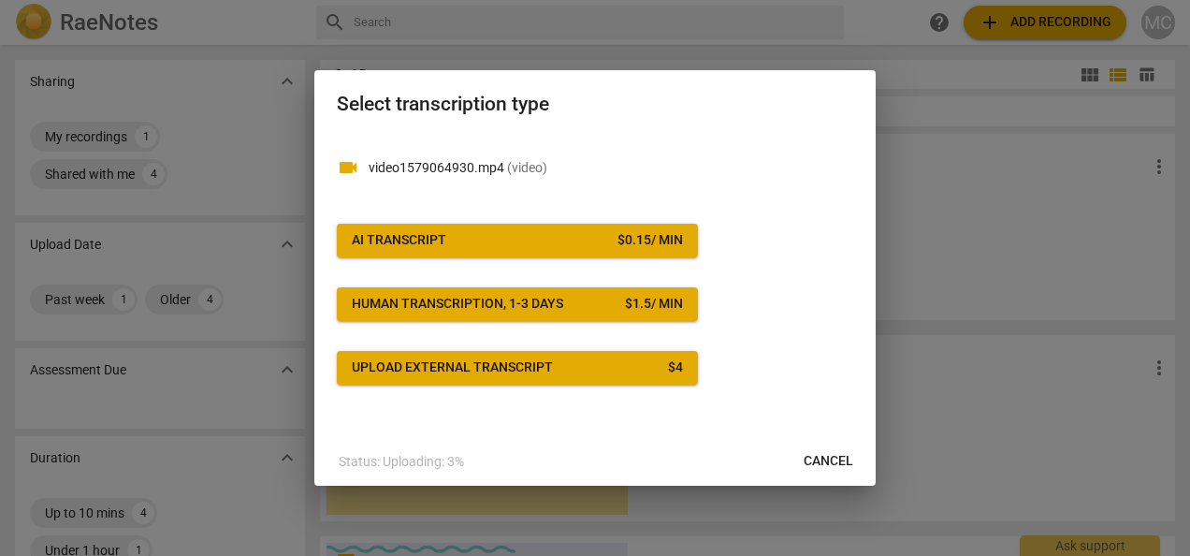 This screenshot has width=1190, height=556. What do you see at coordinates (595, 104) in the screenshot?
I see `h2: Select transcription type` at bounding box center [595, 104].